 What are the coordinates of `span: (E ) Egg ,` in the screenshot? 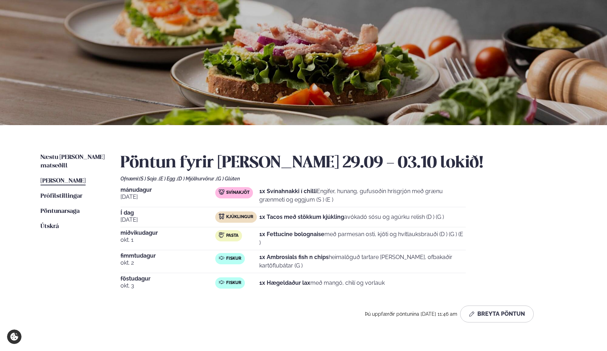 It's located at (168, 179).